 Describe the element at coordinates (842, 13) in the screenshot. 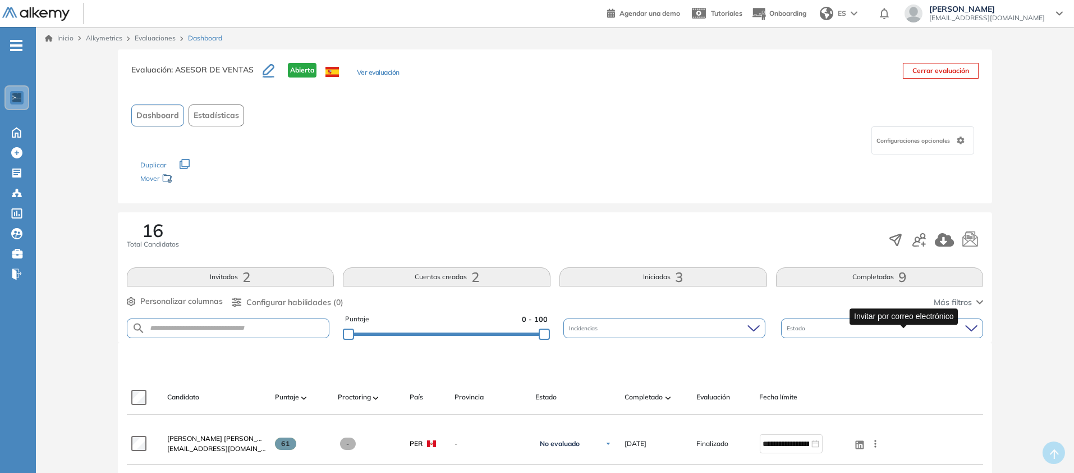

I see `span: ES` at that location.